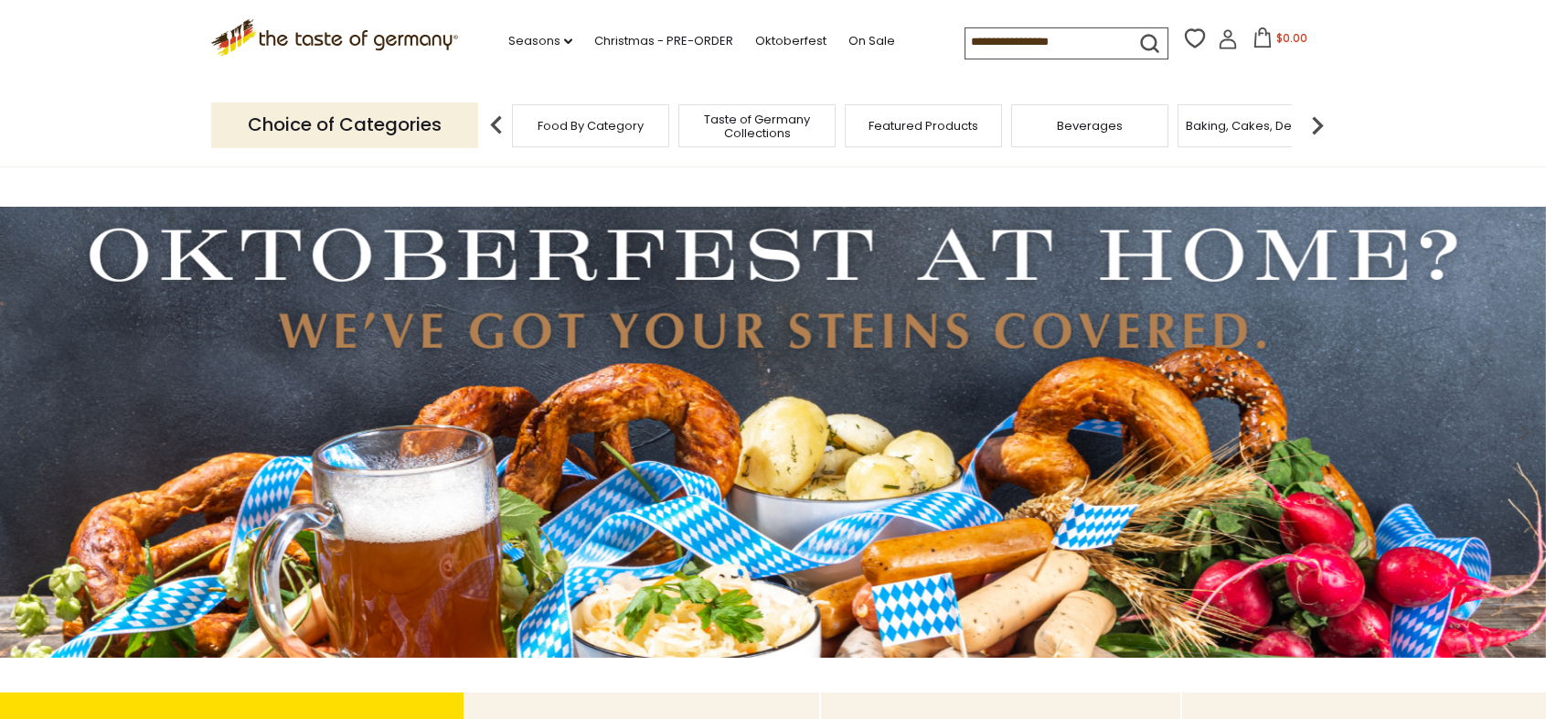  I want to click on a: Taste of Germany Collections, so click(757, 126).